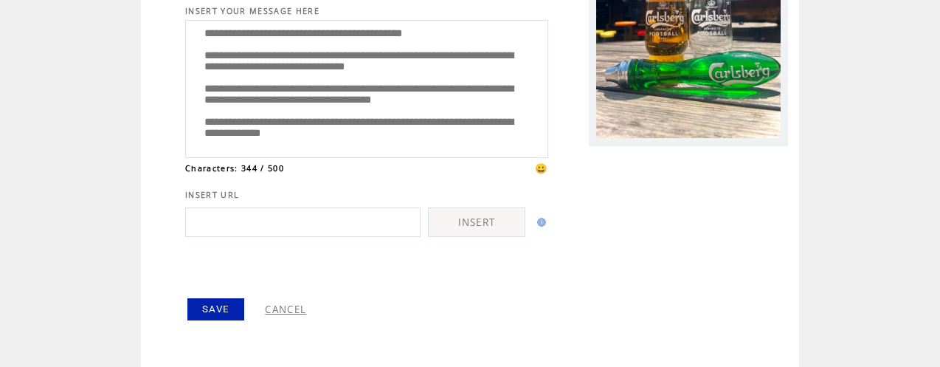 This screenshot has width=940, height=367. I want to click on a: INSERT, so click(477, 222).